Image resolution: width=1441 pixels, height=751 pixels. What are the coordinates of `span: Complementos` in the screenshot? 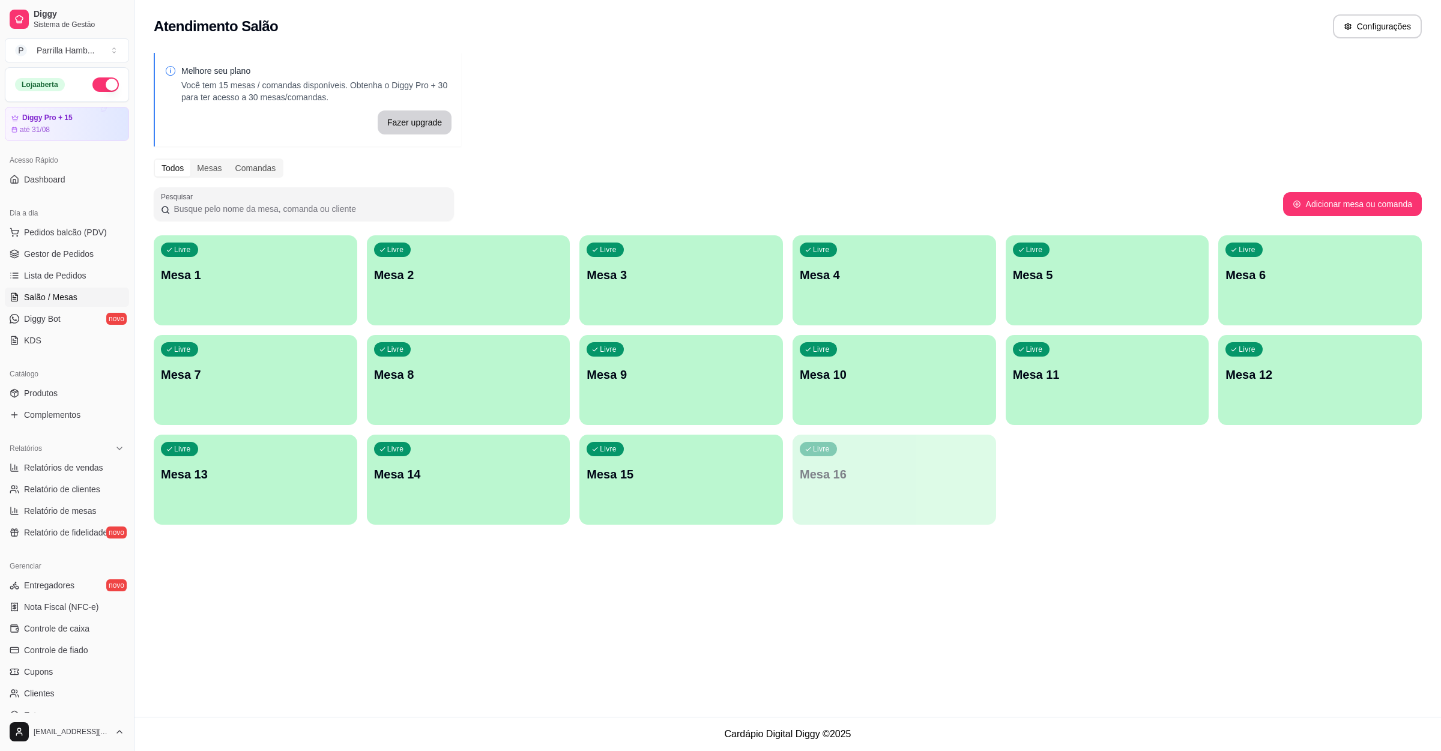 It's located at (52, 415).